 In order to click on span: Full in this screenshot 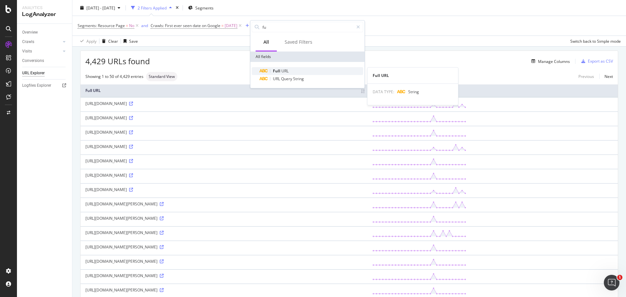, I will do `click(277, 71)`.